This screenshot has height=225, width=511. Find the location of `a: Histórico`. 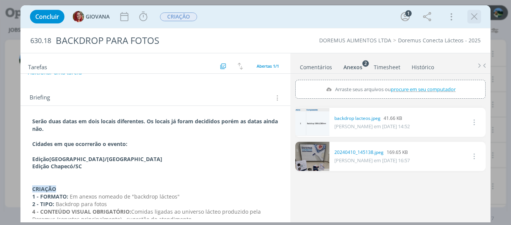

a: Histórico is located at coordinates (422, 66).